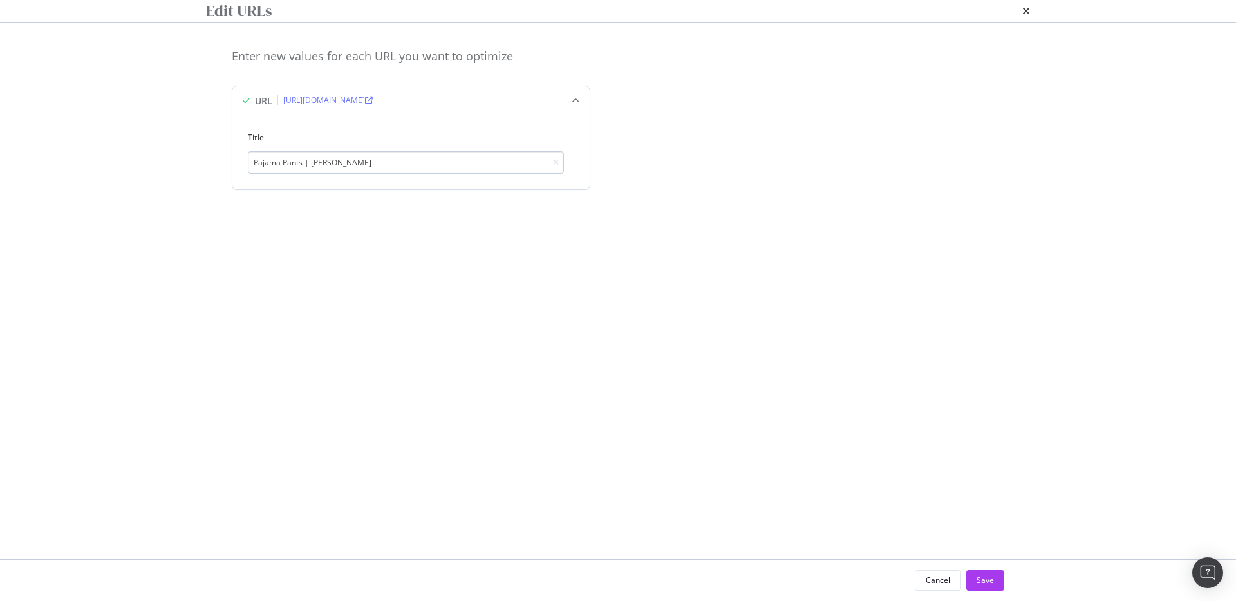 Image resolution: width=1236 pixels, height=601 pixels. Describe the element at coordinates (406, 137) in the screenshot. I see `label: Title` at that location.